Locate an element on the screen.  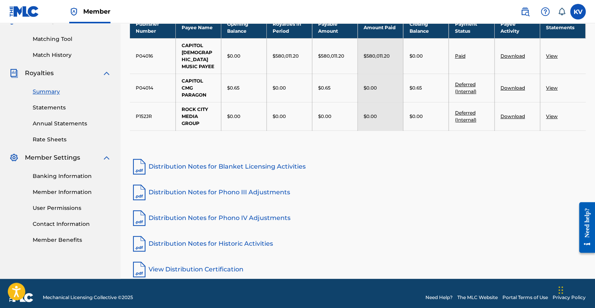
img: Royalties is located at coordinates (14, 73).